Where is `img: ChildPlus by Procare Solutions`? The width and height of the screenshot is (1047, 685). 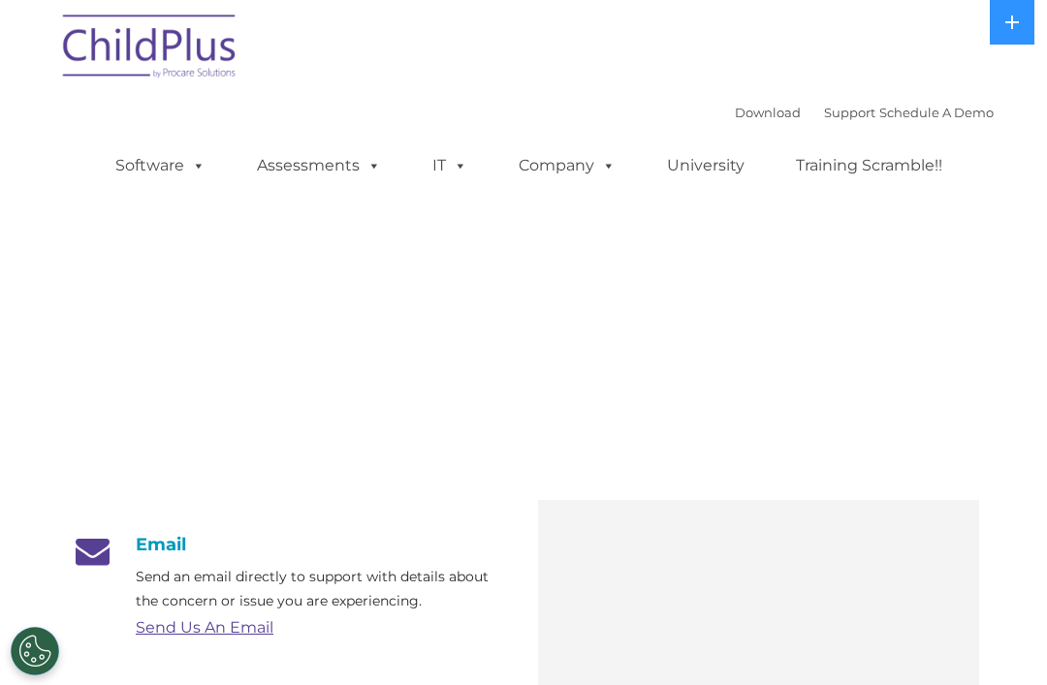 img: ChildPlus by Procare Solutions is located at coordinates (150, 49).